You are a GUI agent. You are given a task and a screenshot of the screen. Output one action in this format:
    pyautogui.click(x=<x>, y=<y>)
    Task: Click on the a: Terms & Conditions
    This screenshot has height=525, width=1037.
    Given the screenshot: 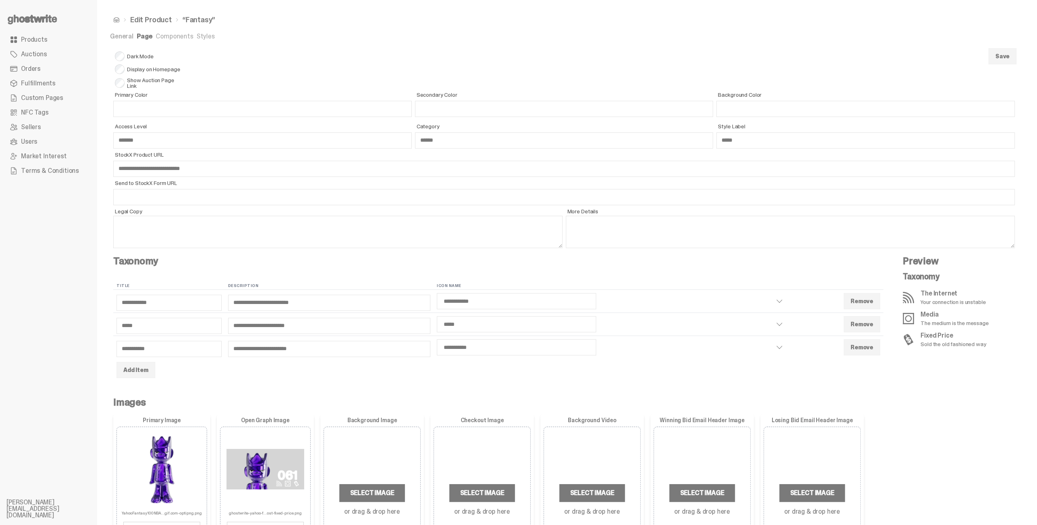 What is the action you would take?
    pyautogui.click(x=49, y=171)
    